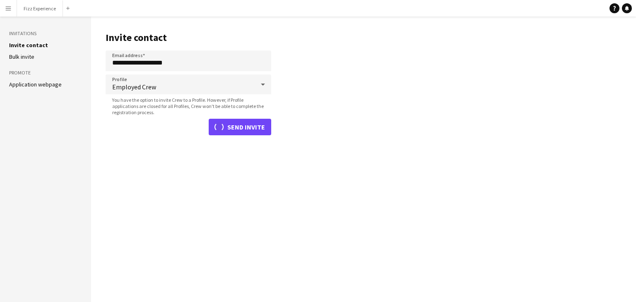  Describe the element at coordinates (40, 8) in the screenshot. I see `button: Fizz Experience` at that location.